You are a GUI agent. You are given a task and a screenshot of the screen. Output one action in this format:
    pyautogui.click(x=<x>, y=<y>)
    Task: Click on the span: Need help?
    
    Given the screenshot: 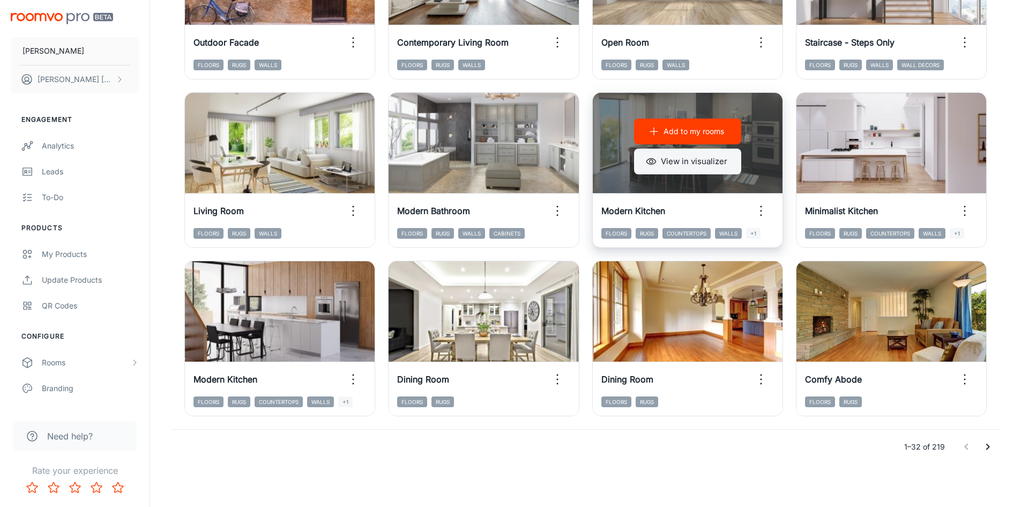 What is the action you would take?
    pyautogui.click(x=70, y=436)
    